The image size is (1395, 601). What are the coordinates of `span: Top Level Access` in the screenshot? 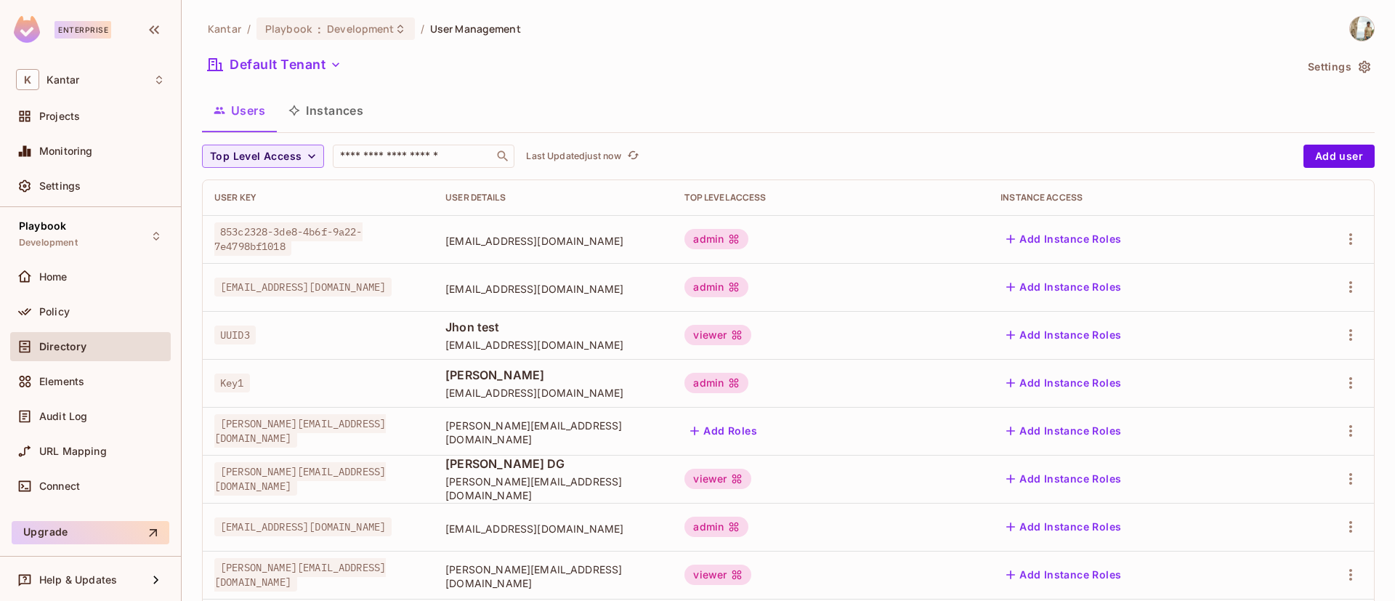 It's located at (256, 156).